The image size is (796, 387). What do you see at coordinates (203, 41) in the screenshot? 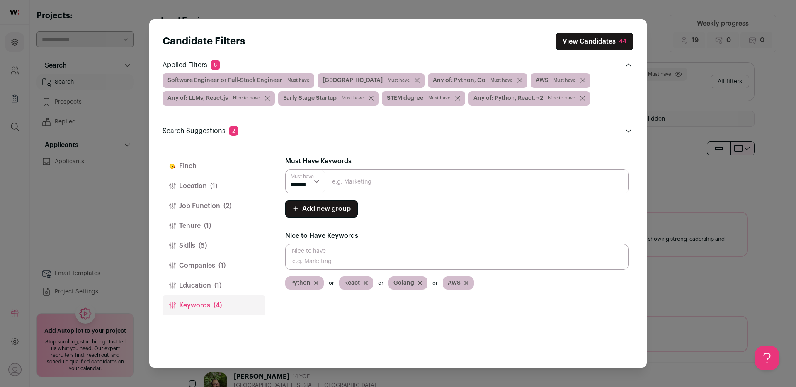
I see `strong: Candidate Filters` at bounding box center [203, 41].